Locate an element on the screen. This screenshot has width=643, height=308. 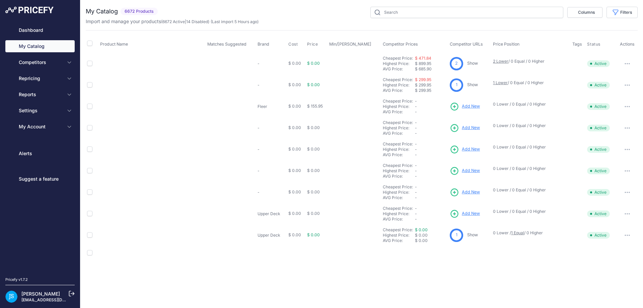
span: 1 is located at coordinates (456, 235).